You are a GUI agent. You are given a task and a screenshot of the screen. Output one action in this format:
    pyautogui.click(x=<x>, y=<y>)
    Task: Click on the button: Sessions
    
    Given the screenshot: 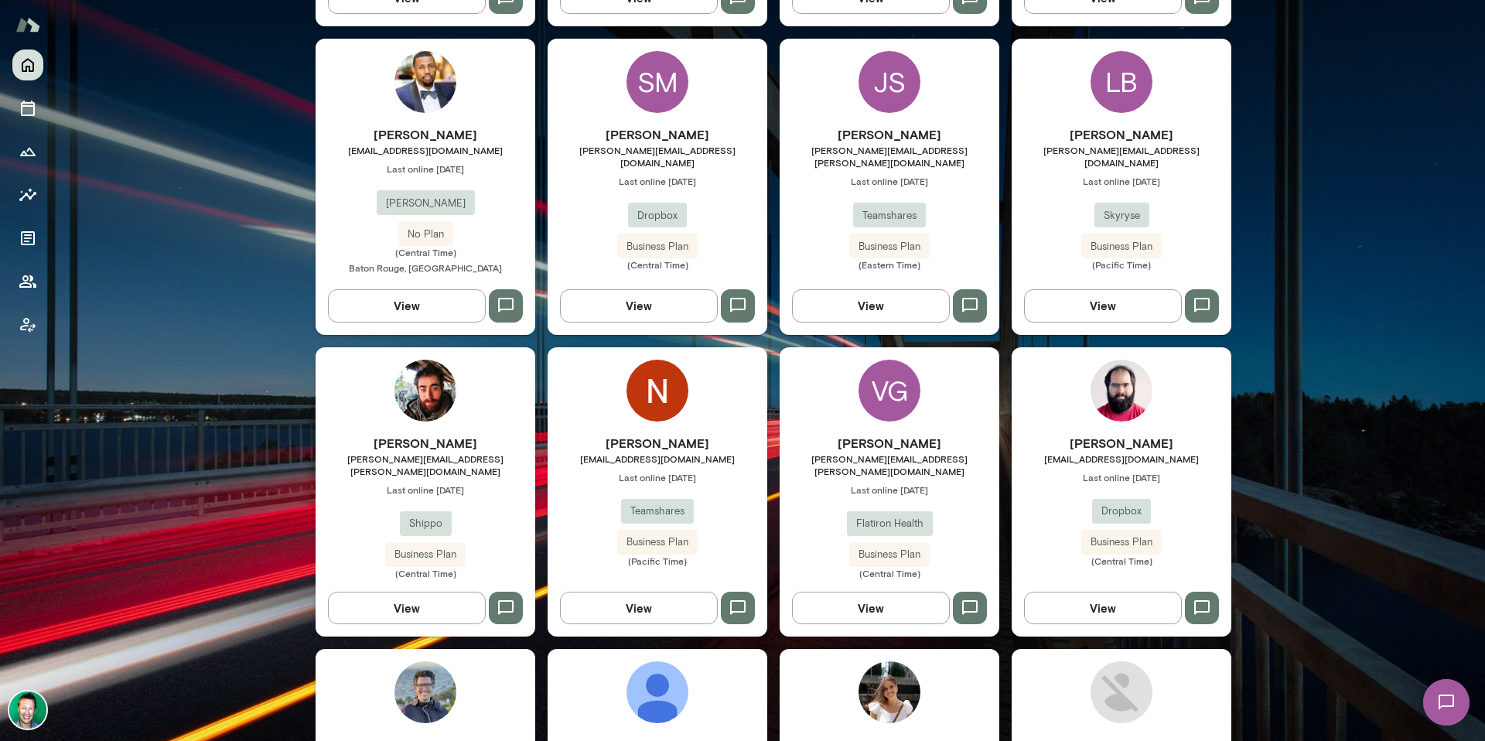 What is the action you would take?
    pyautogui.click(x=28, y=108)
    